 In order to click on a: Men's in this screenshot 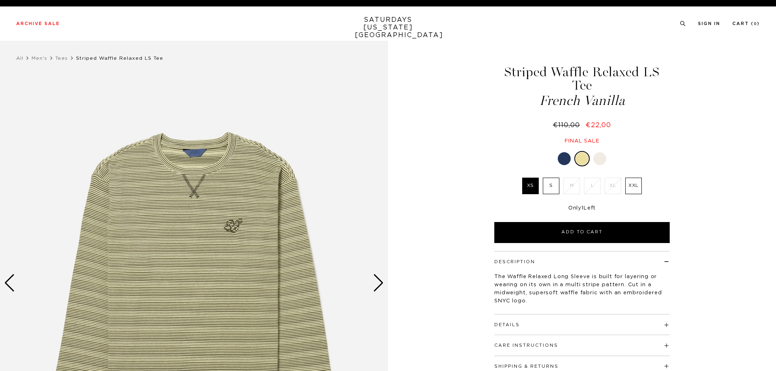, I will do `click(39, 58)`.